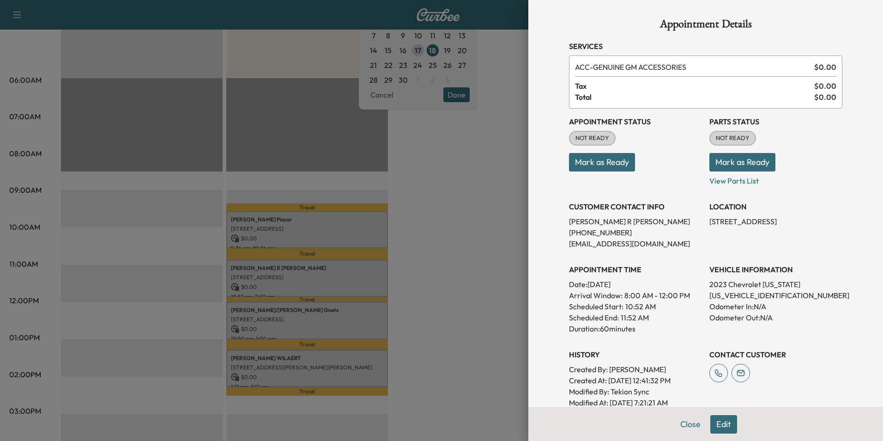 This screenshot has height=441, width=883. Describe the element at coordinates (594, 317) in the screenshot. I see `p: Scheduled End:` at that location.